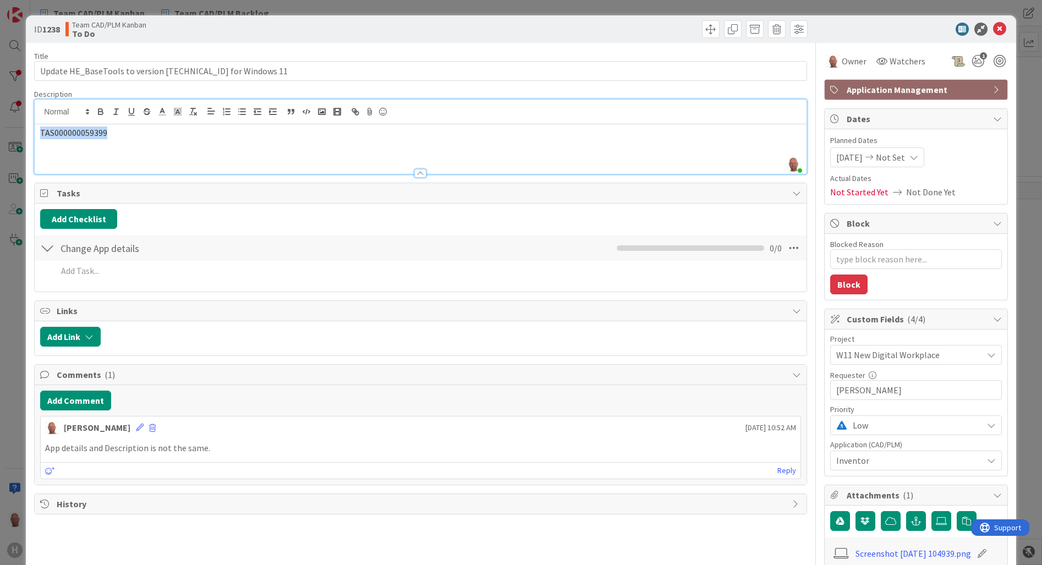  I want to click on span: 1, so click(983, 56).